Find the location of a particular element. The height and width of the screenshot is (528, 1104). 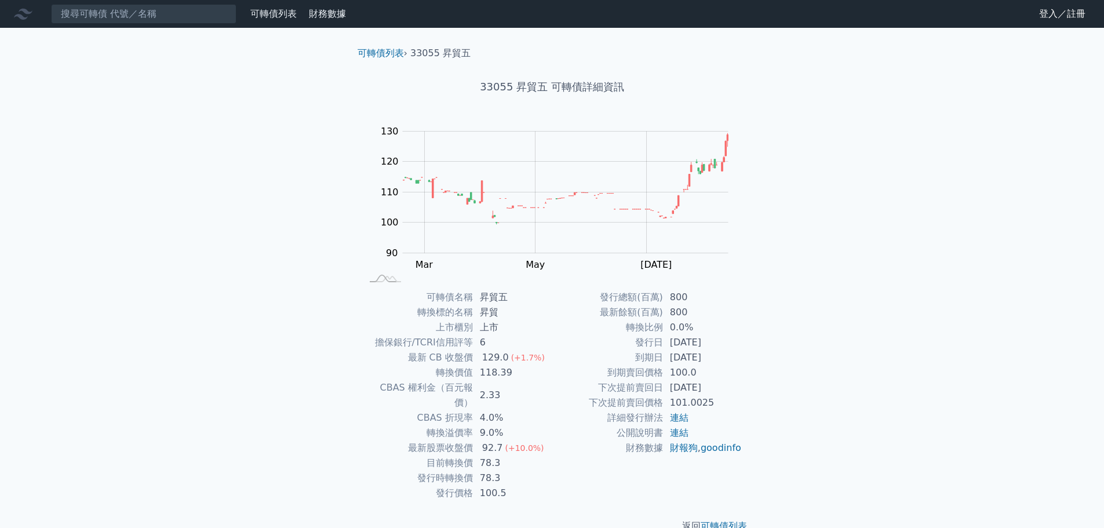

td: 最新 CB 收盤價 is located at coordinates (417, 357).